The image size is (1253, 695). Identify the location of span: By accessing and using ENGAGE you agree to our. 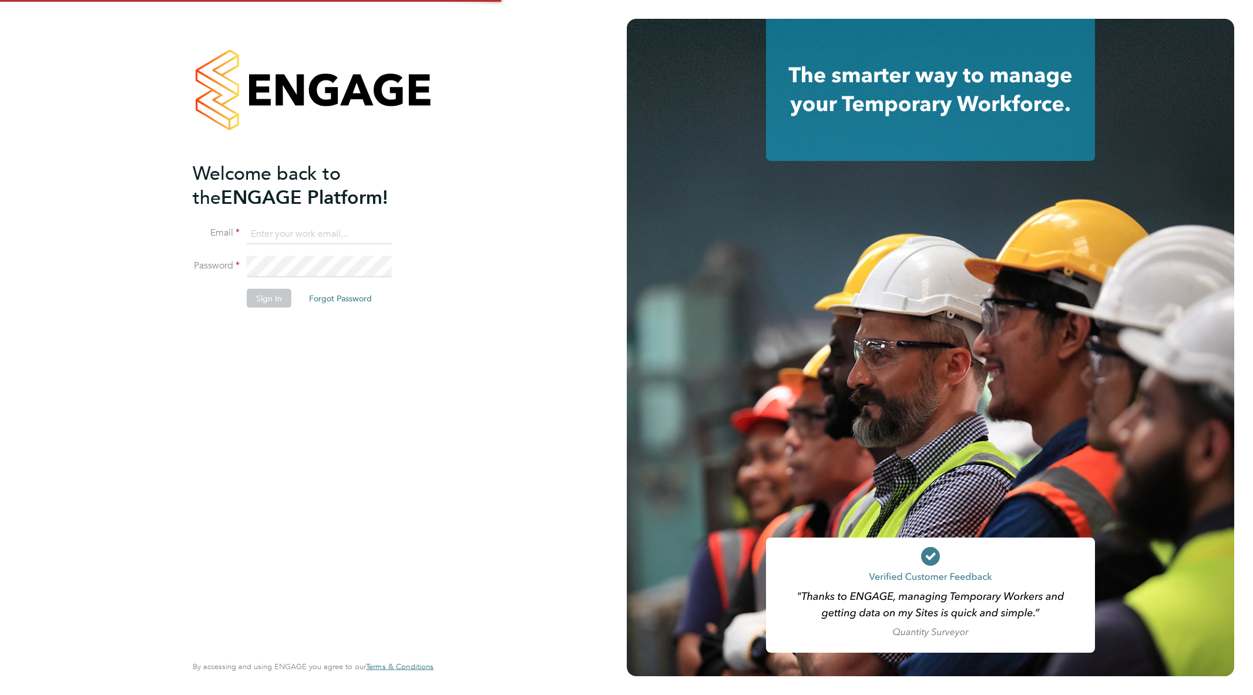
(313, 666).